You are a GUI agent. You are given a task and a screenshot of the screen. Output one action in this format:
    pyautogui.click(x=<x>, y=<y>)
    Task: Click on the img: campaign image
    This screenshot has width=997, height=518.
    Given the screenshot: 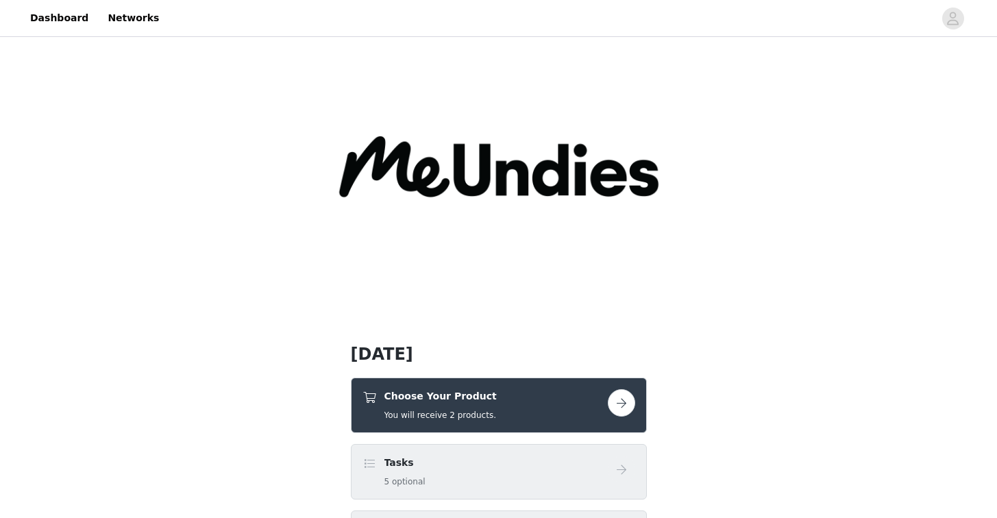 What is the action you would take?
    pyautogui.click(x=499, y=166)
    